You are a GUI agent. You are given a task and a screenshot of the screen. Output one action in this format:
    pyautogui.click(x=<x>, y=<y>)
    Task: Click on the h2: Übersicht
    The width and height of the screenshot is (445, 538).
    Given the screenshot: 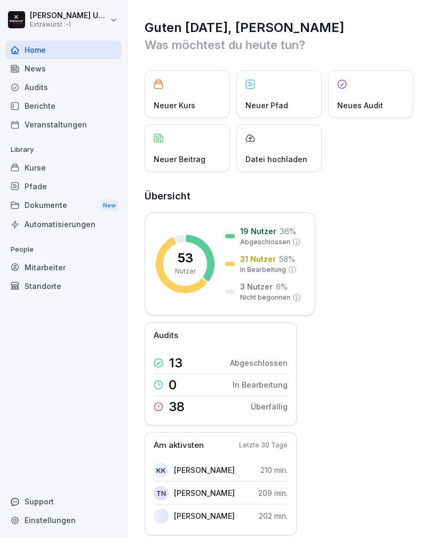 What is the action you would take?
    pyautogui.click(x=286, y=196)
    